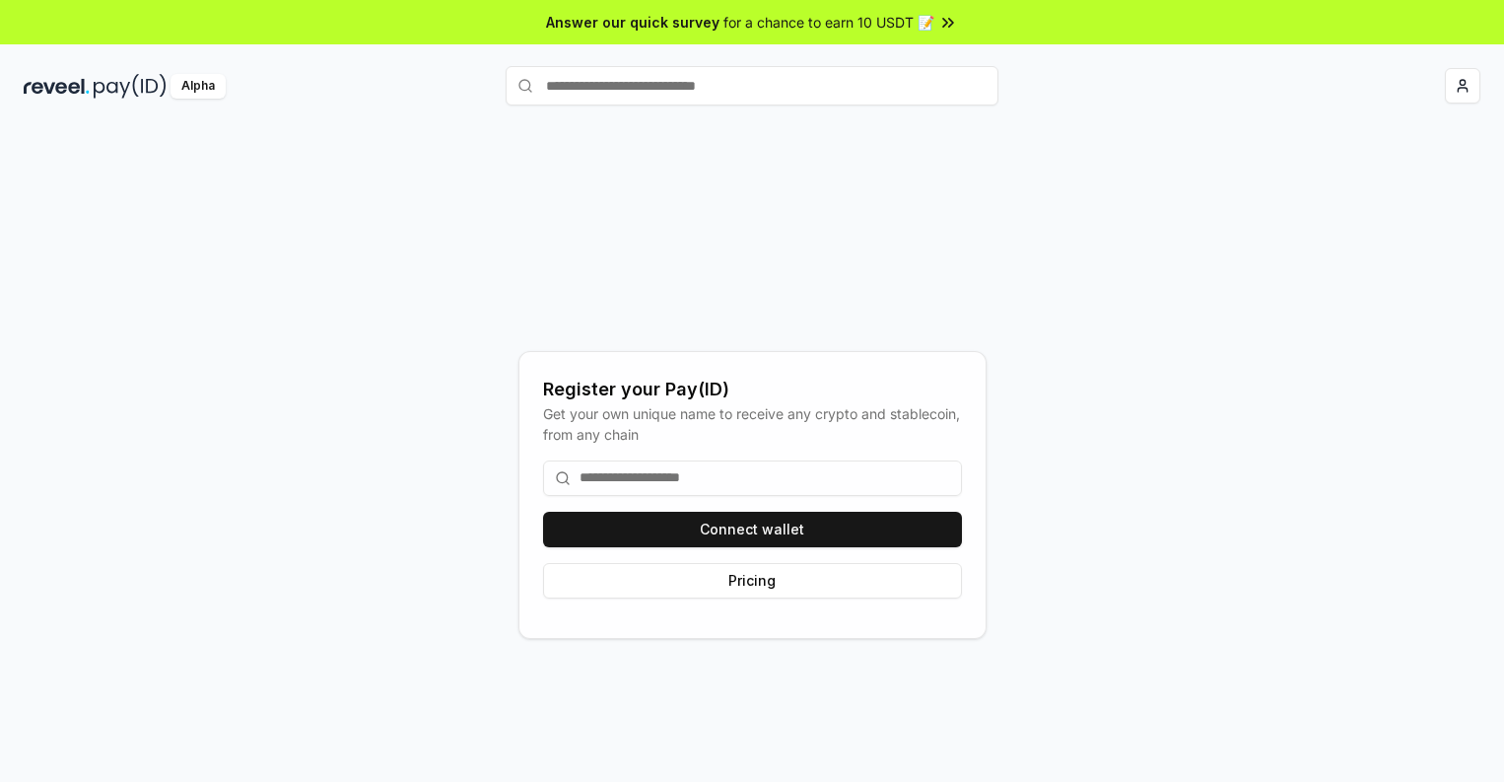 Image resolution: width=1504 pixels, height=782 pixels. I want to click on button: Connect wallet, so click(752, 529).